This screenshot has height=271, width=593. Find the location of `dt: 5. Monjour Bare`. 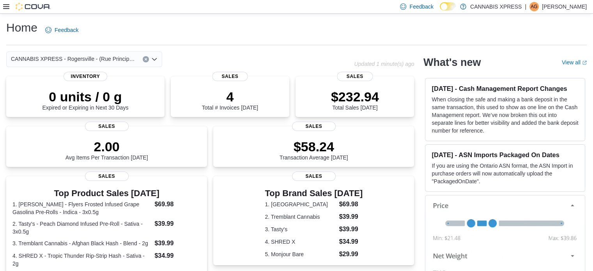

dt: 5. Monjour Bare is located at coordinates (300, 254).